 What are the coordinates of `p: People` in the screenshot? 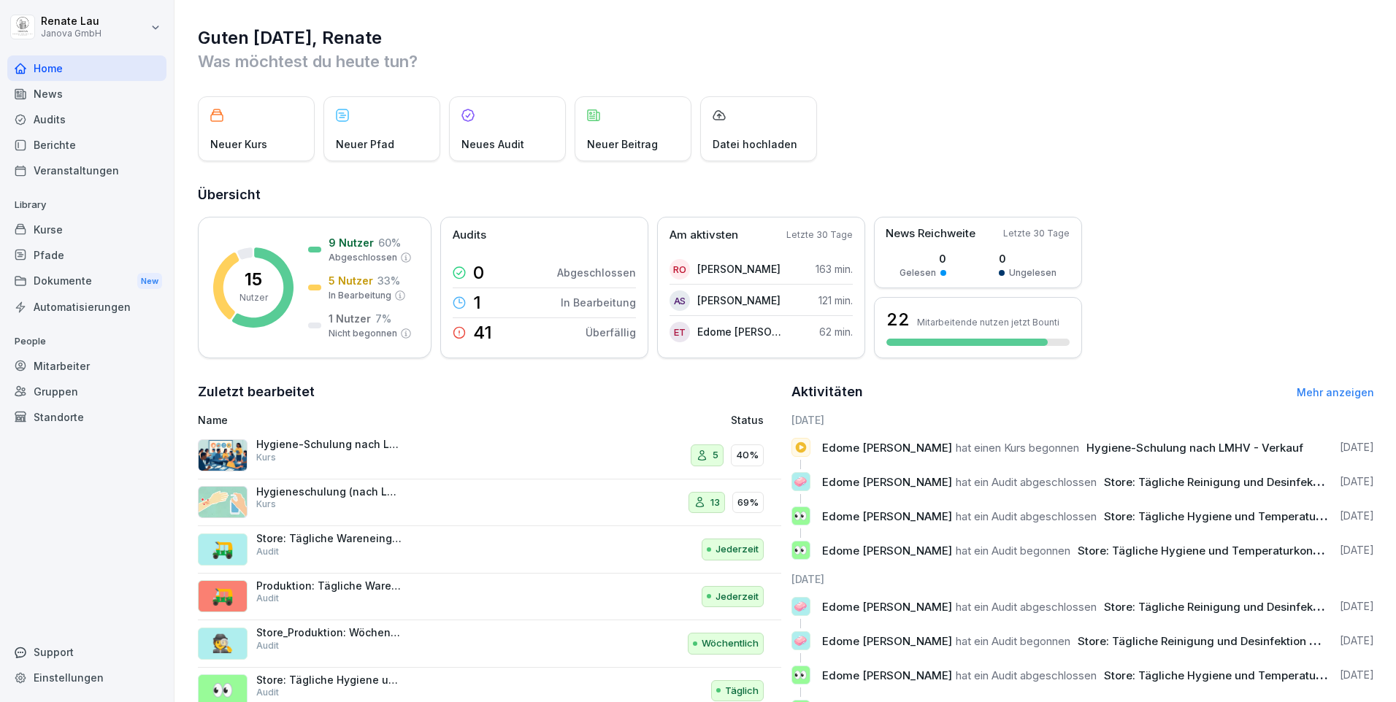 It's located at (87, 342).